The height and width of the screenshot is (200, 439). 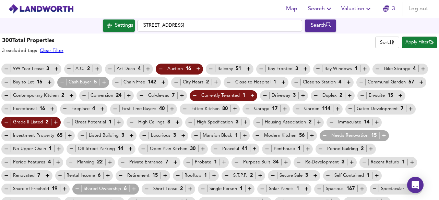 I want to click on div: Open Intercom Messenger, so click(x=415, y=185).